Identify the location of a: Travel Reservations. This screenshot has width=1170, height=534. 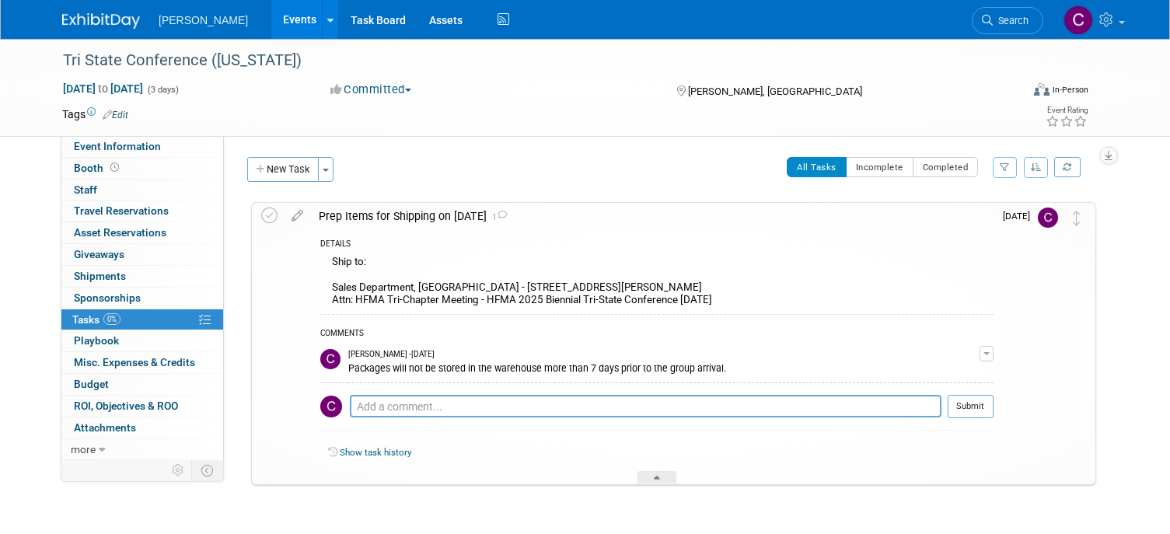
(142, 211).